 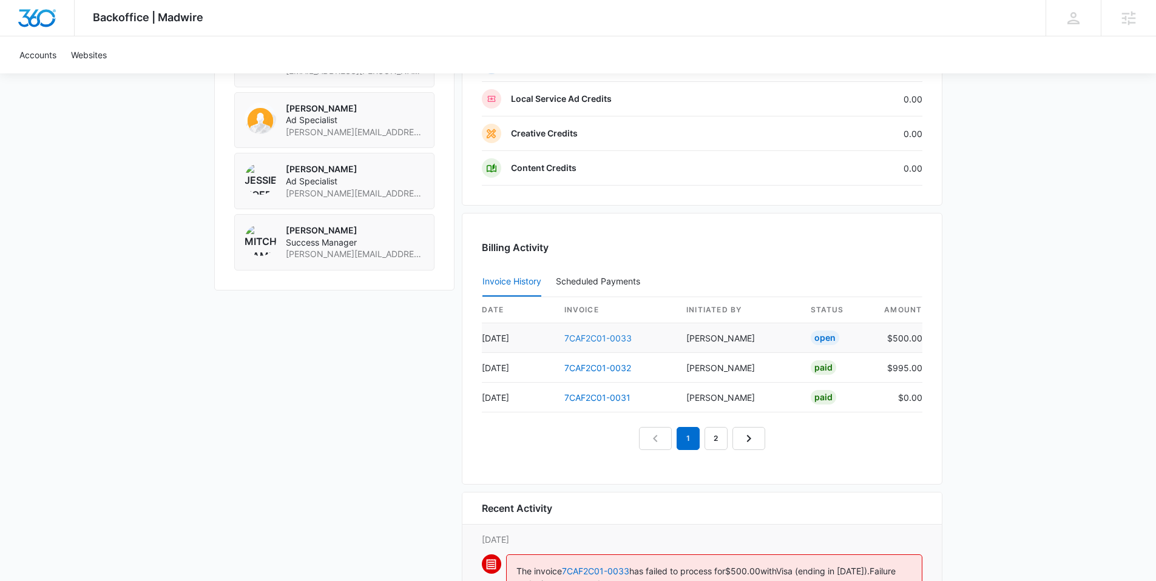 What do you see at coordinates (517, 509) in the screenshot?
I see `h6: Recent Activity` at bounding box center [517, 509].